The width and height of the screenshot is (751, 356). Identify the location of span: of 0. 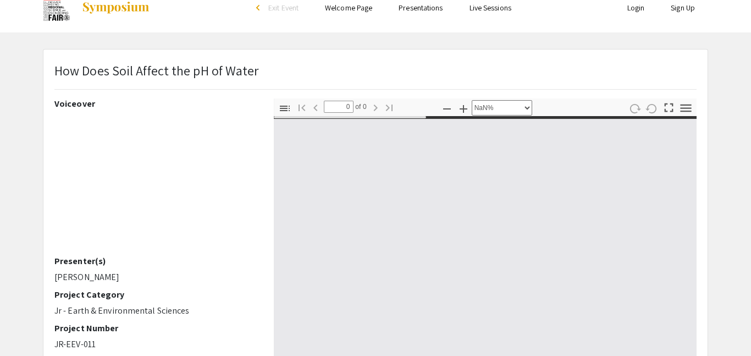
(360, 107).